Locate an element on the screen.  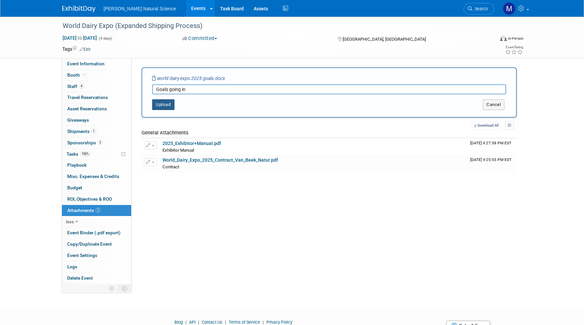
span: Tasks is located at coordinates (79, 154).